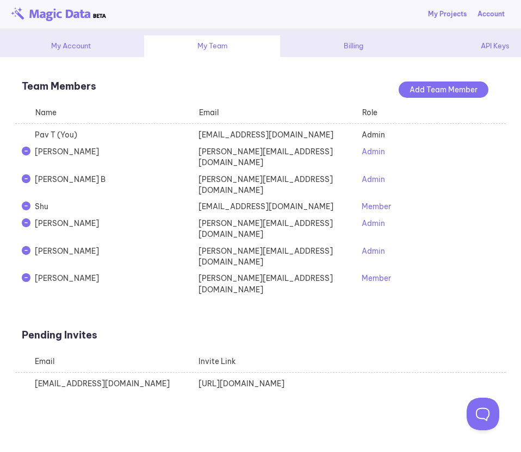 This screenshot has width=521, height=452. What do you see at coordinates (212, 46) in the screenshot?
I see `div: My Team` at bounding box center [212, 46].